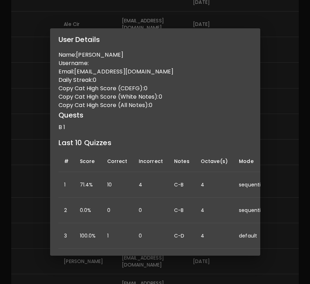 The image size is (310, 284). I want to click on td: 0.0%, so click(88, 210).